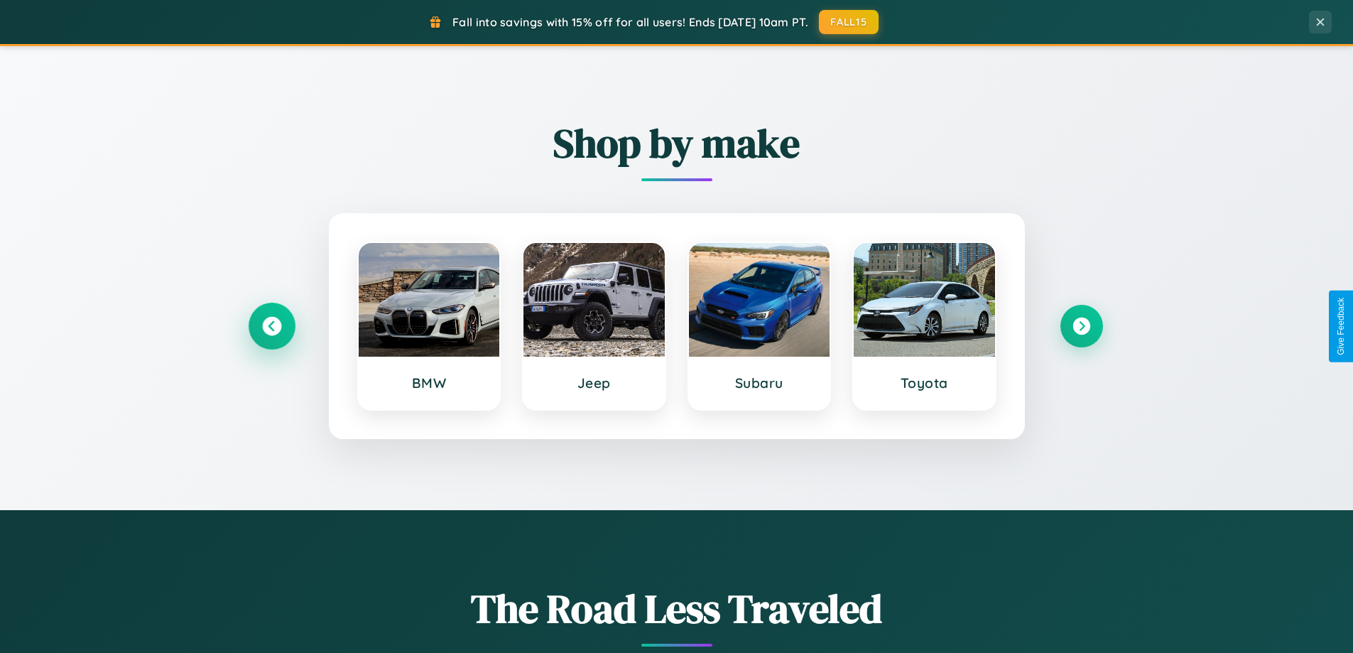  I want to click on h3: Jeep, so click(594, 383).